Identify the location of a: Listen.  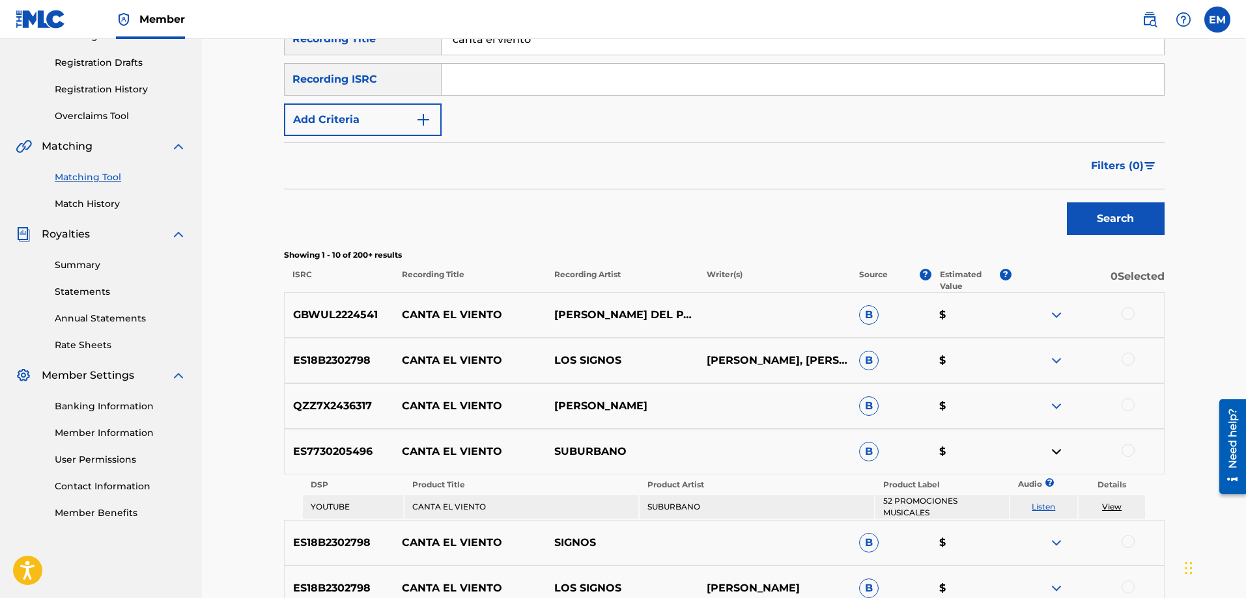
(1043, 507).